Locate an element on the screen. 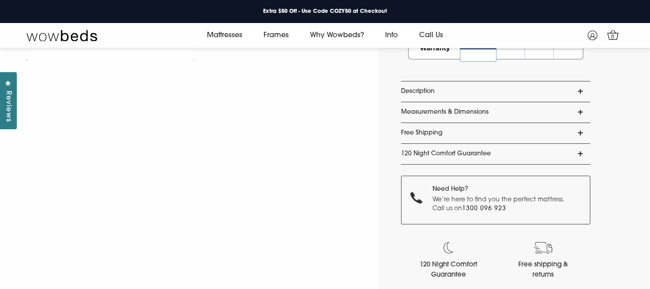 The width and height of the screenshot is (650, 289). span: 0 is located at coordinates (613, 37).